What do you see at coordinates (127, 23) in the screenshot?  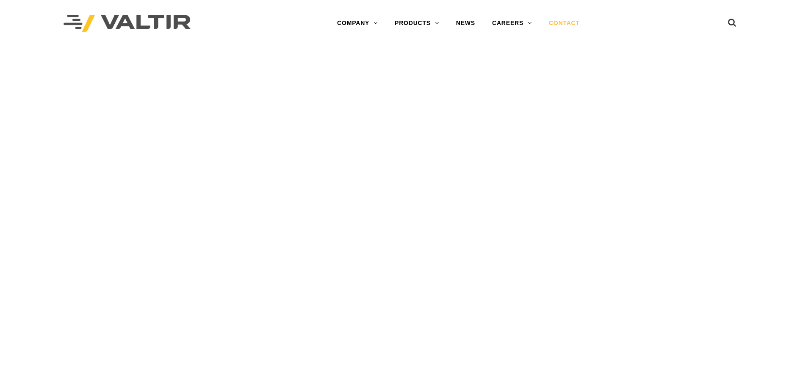 I see `img: Valtir` at bounding box center [127, 23].